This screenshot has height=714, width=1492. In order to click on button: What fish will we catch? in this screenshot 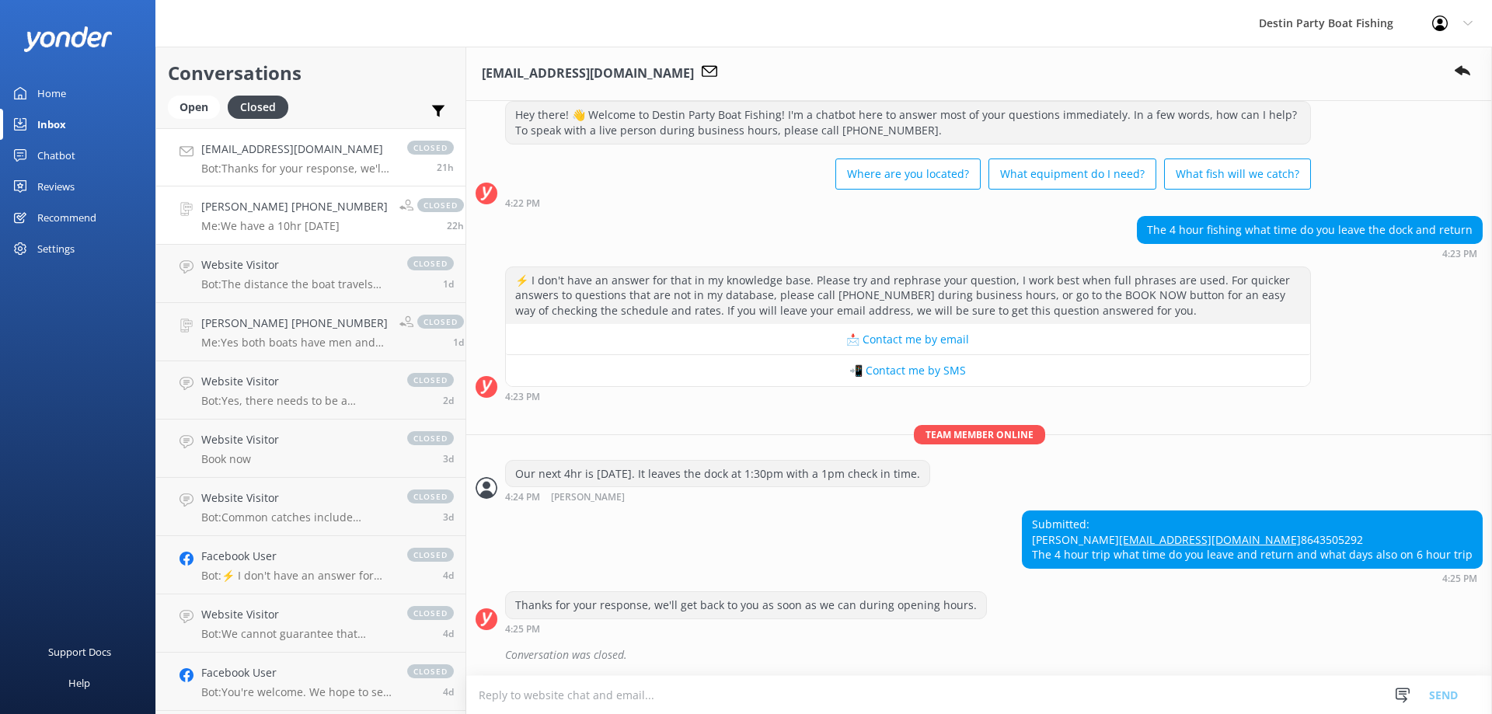, I will do `click(1237, 174)`.